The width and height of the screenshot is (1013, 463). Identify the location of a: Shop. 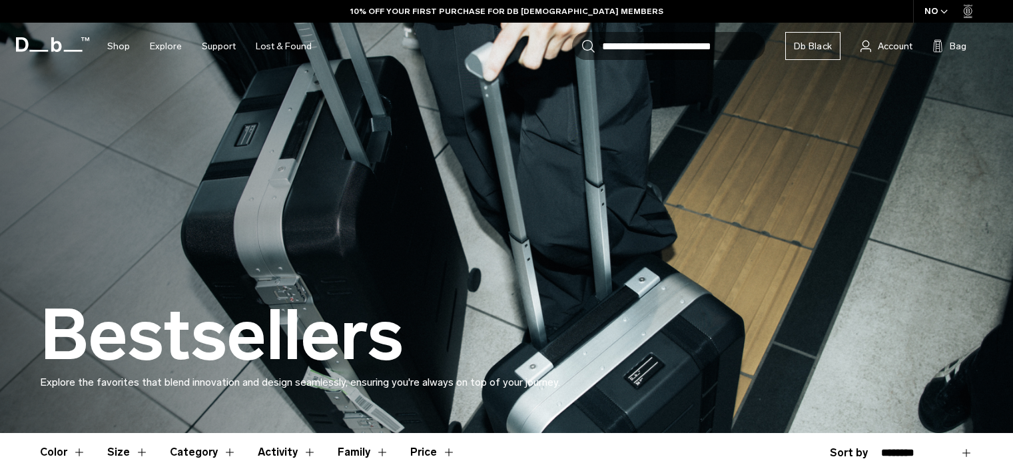
(119, 46).